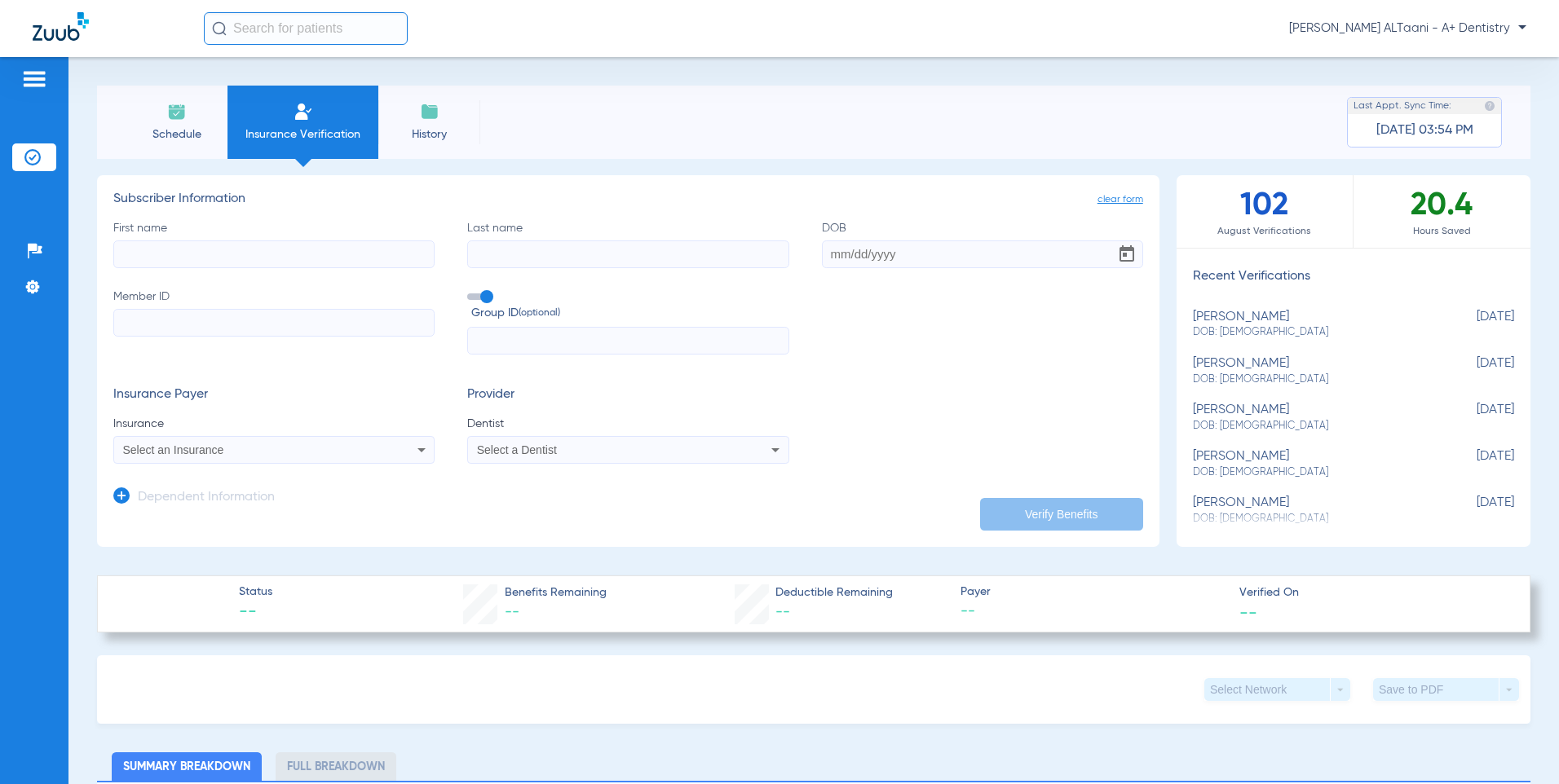  I want to click on span: clear form, so click(1120, 199).